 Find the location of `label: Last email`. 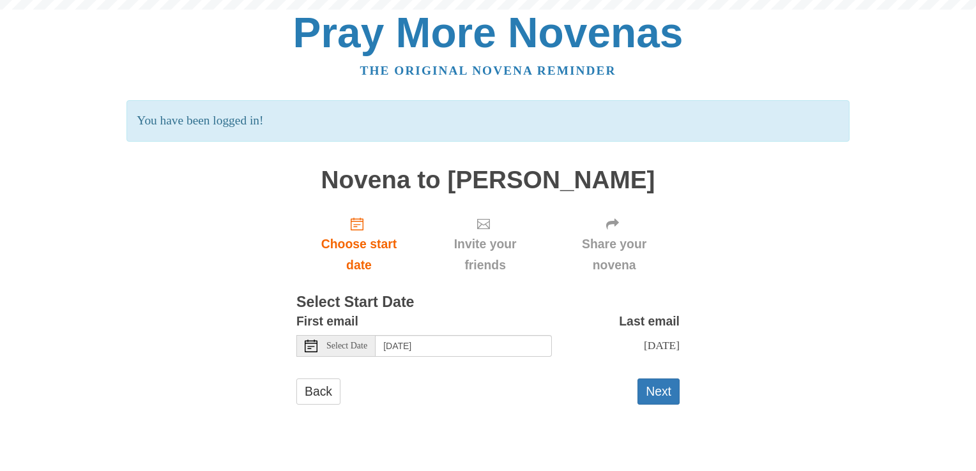

label: Last email is located at coordinates (649, 321).